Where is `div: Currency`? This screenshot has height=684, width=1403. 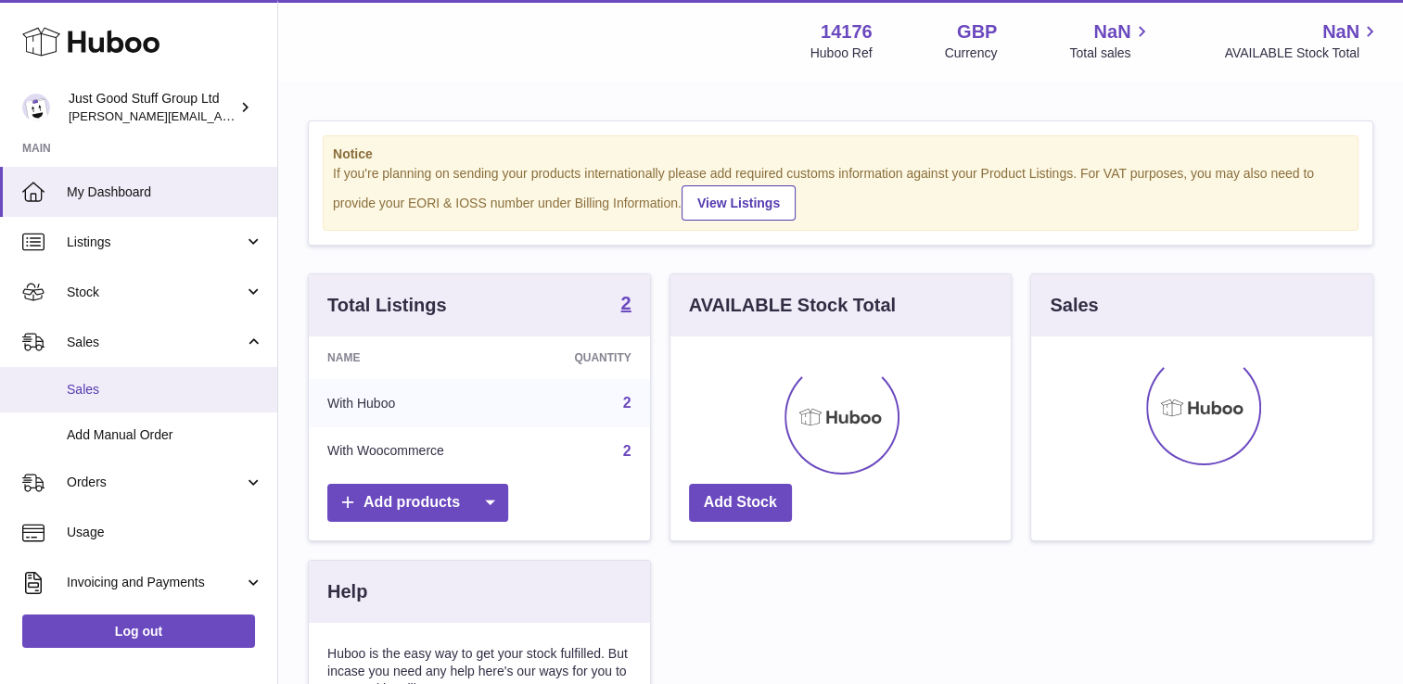 div: Currency is located at coordinates (971, 53).